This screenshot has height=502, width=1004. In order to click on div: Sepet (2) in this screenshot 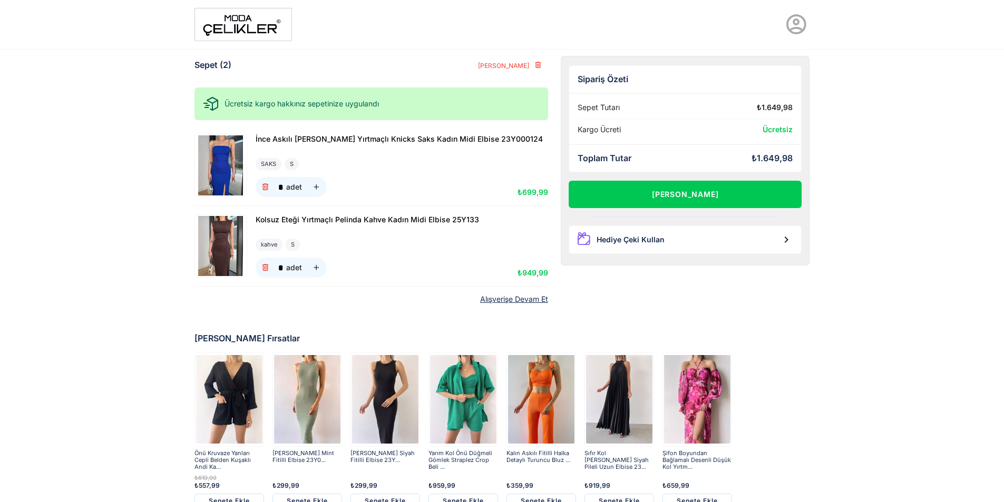, I will do `click(213, 65)`.